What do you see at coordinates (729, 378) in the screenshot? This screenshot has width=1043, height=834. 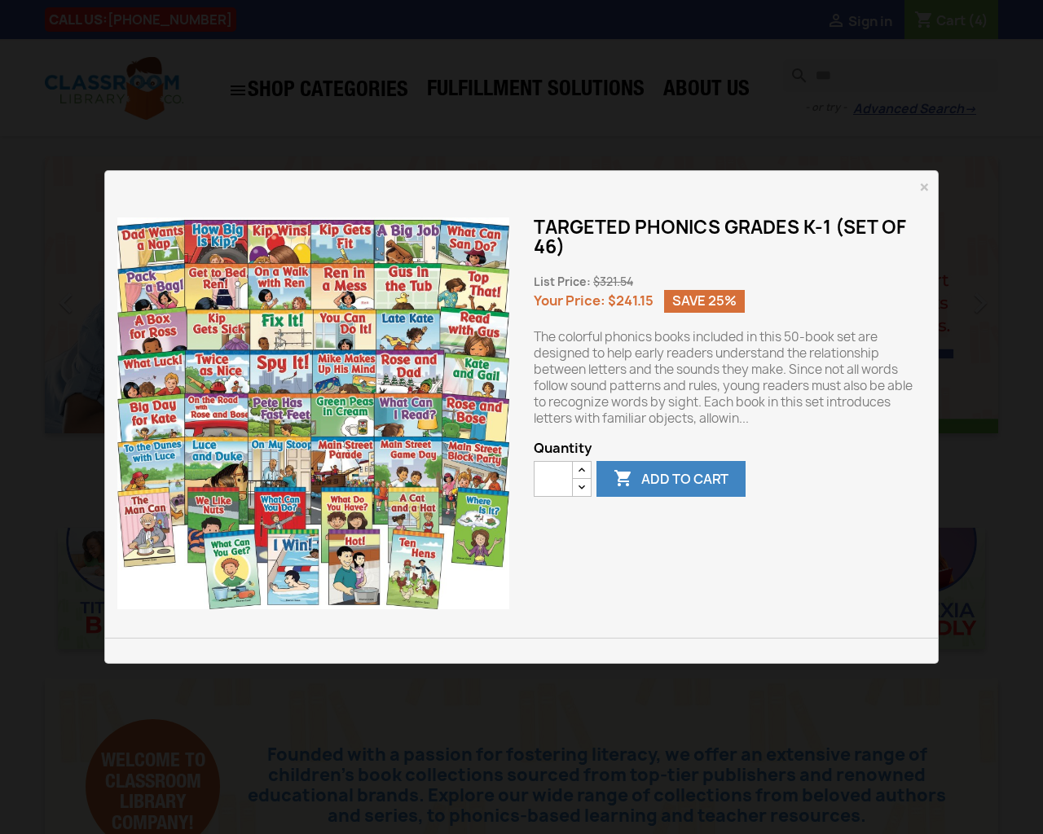 I see `p: The colorful phonics books included in this 50-book set are designed to help early readers unders...` at bounding box center [729, 378].